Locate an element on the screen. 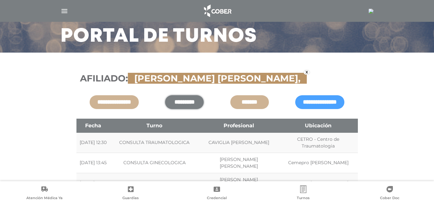 This screenshot has width=434, height=203. img: logo_cober_home-white.png is located at coordinates (217, 11).